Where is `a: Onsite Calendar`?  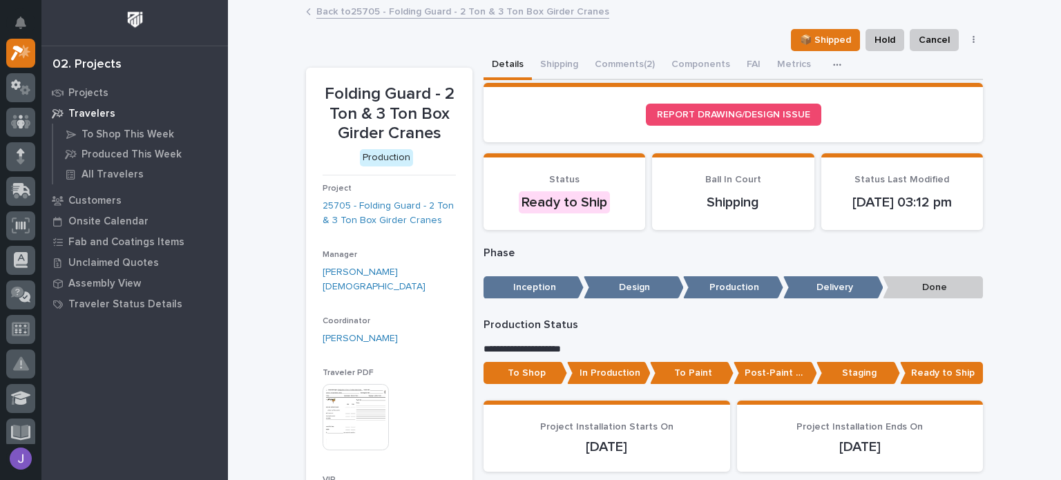
a: Onsite Calendar is located at coordinates (135, 221).